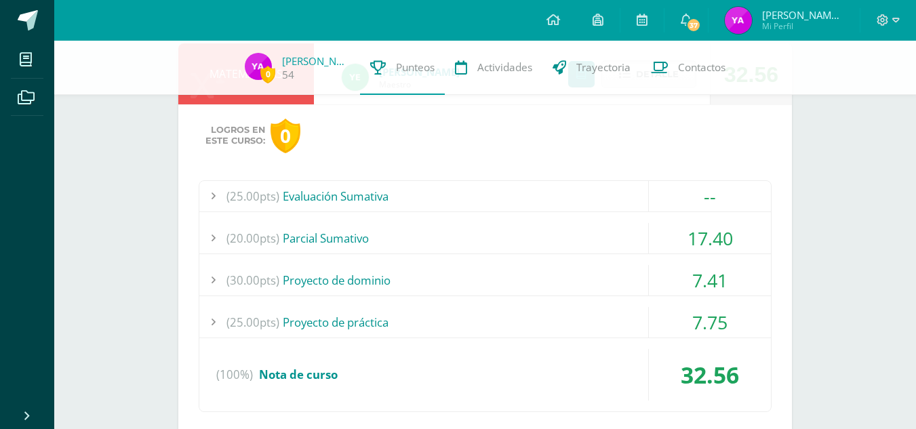 The height and width of the screenshot is (429, 916). What do you see at coordinates (710, 238) in the screenshot?
I see `div: 17.40` at bounding box center [710, 238].